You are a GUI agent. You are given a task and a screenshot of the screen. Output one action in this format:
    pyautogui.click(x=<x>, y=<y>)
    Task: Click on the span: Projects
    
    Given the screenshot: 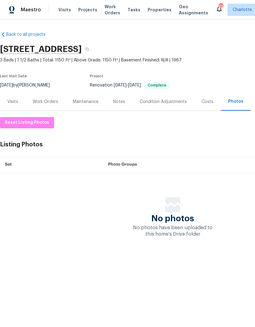 What is the action you would take?
    pyautogui.click(x=88, y=10)
    